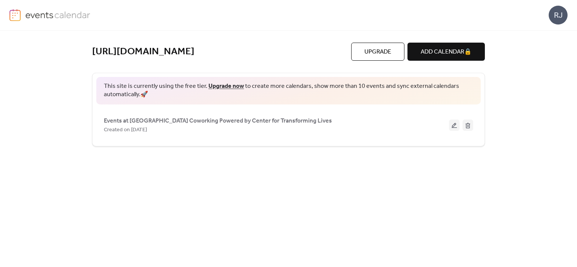  Describe the element at coordinates (289, 91) in the screenshot. I see `span: This site is currently using the free tier. to create more calendars, show more than 10 events an...` at that location.